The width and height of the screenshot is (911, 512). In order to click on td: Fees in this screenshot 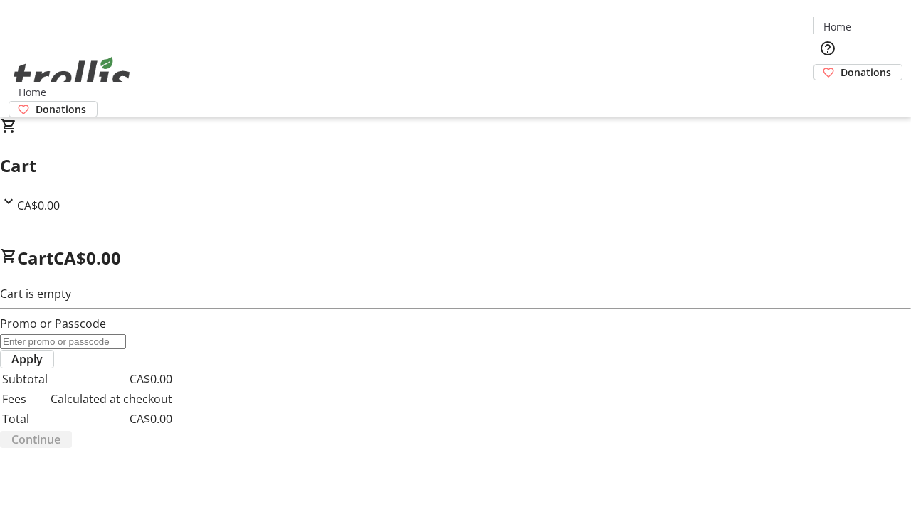, I will do `click(25, 399)`.